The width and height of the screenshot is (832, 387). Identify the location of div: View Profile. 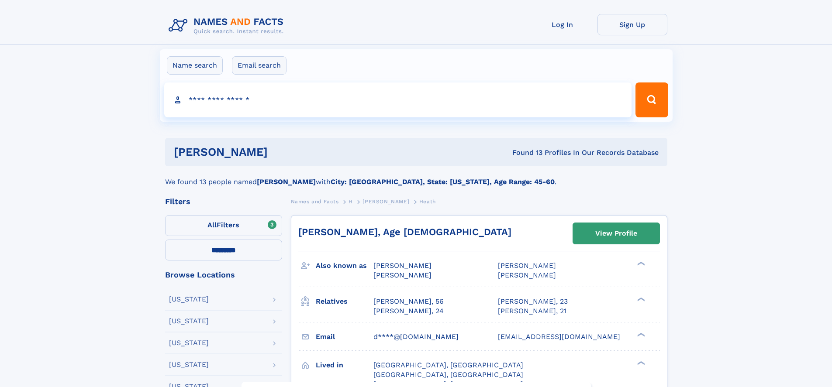
(616, 234).